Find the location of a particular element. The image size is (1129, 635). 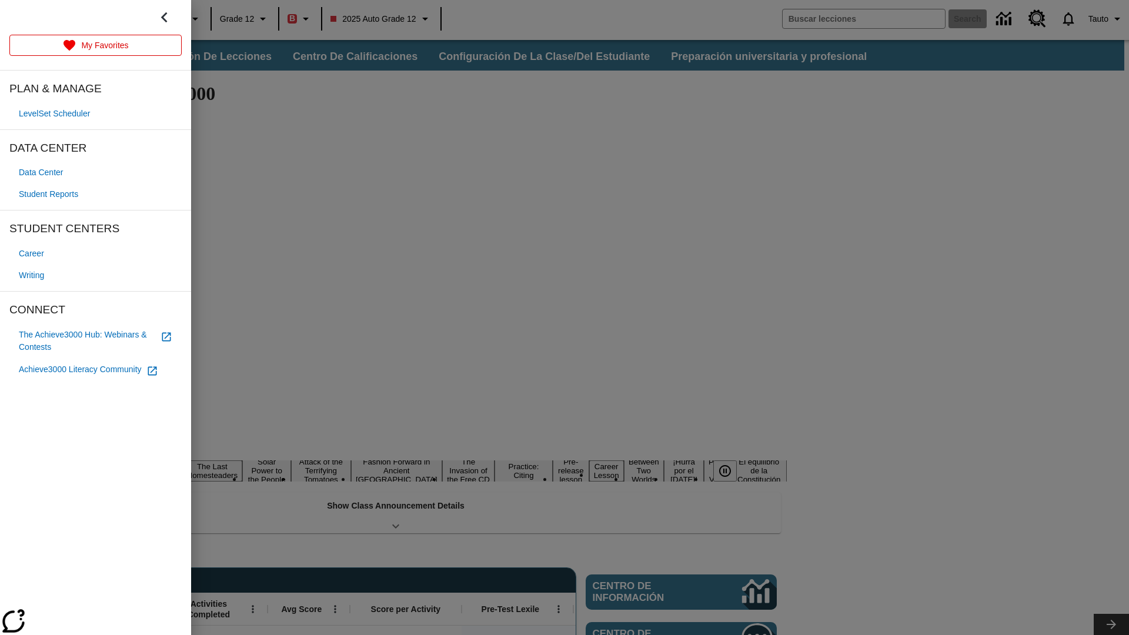

span: CONNECT is located at coordinates (95, 310).